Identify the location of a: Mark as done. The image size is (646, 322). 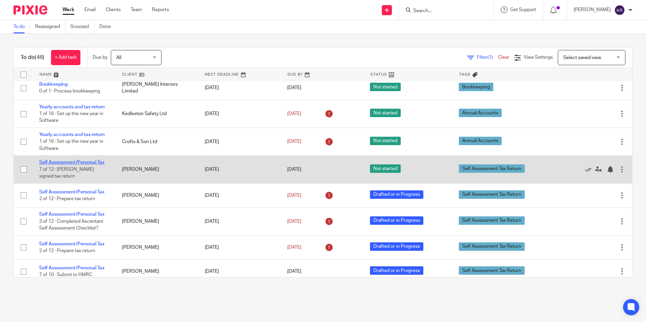
(590, 170).